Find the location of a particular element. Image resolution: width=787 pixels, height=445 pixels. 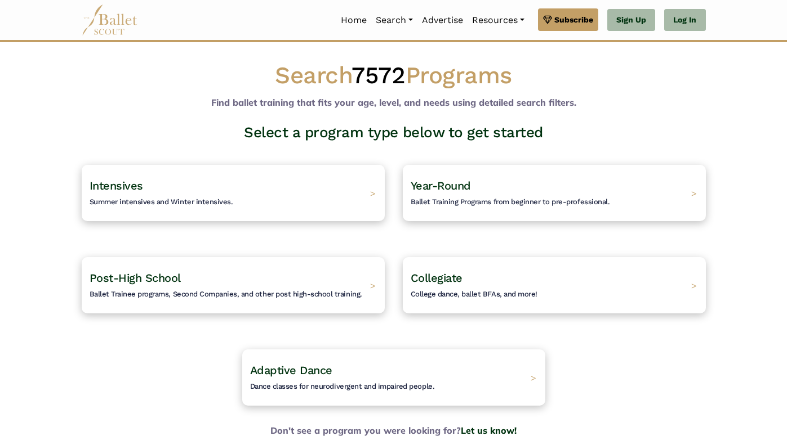

span: Year-Round is located at coordinates (440, 186).